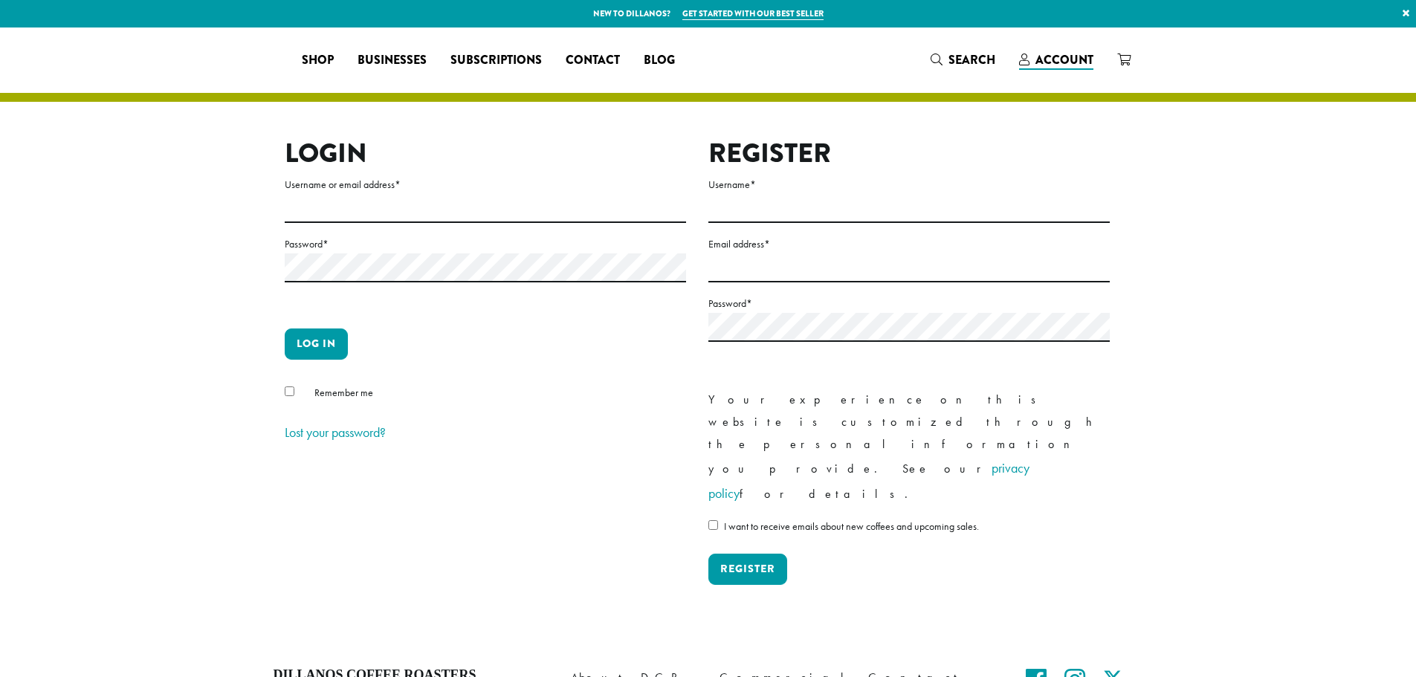 This screenshot has height=677, width=1416. What do you see at coordinates (343, 392) in the screenshot?
I see `span: Remember me` at bounding box center [343, 392].